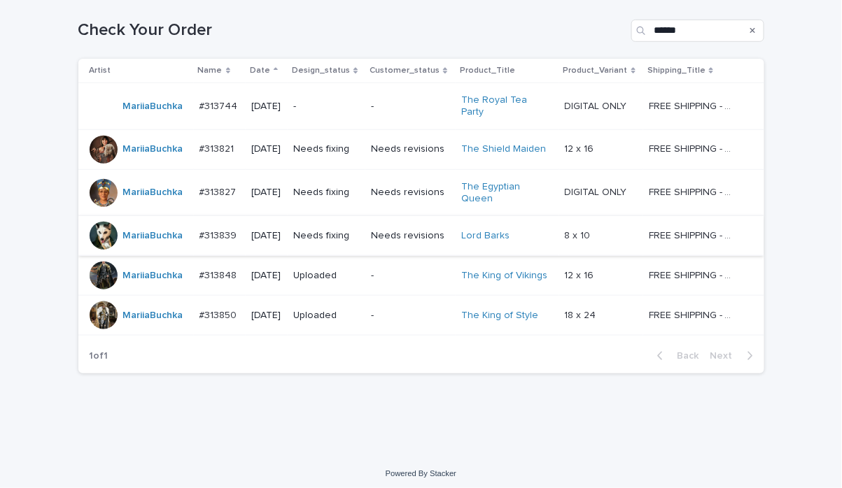 This screenshot has height=488, width=842. I want to click on p: 18 x 24, so click(581, 314).